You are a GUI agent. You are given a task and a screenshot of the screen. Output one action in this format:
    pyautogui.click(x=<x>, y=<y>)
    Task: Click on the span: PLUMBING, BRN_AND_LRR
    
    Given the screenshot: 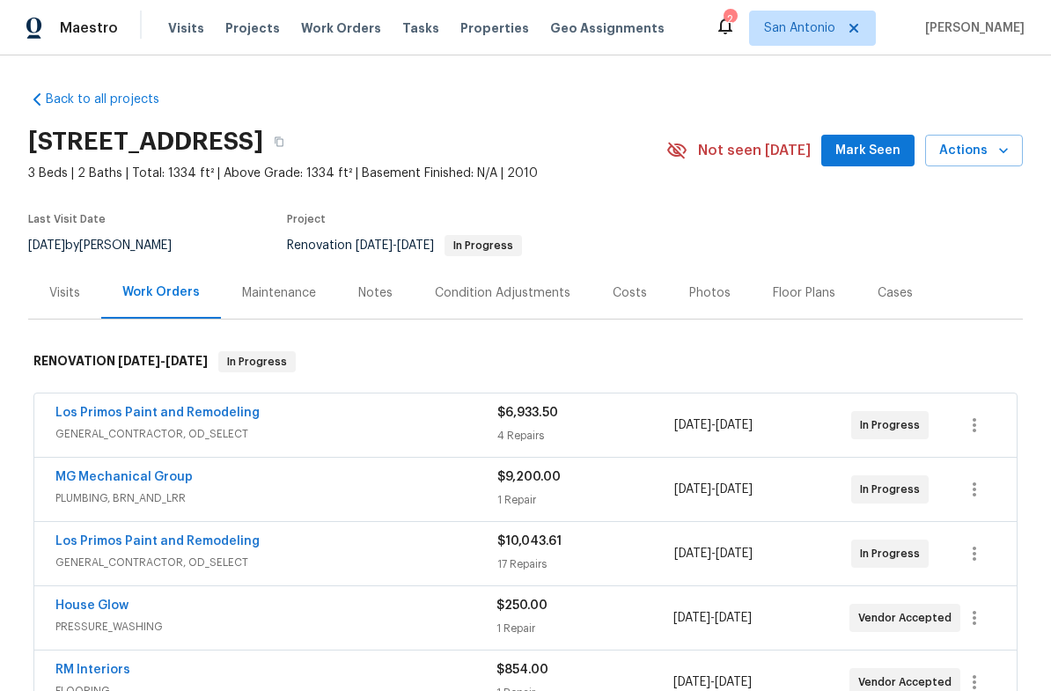 What is the action you would take?
    pyautogui.click(x=276, y=498)
    